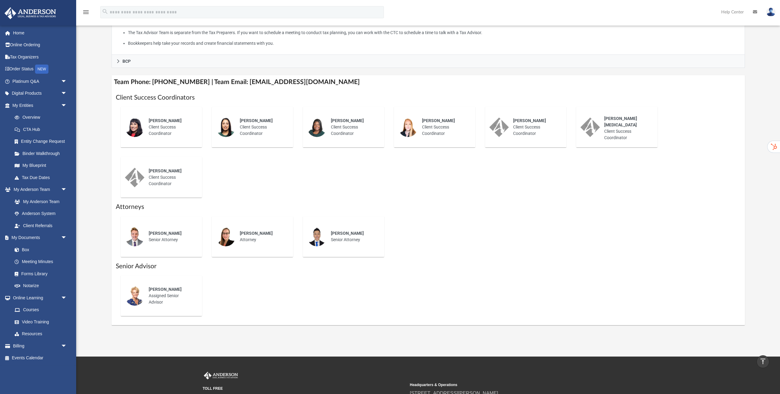  I want to click on a: My Anderson Teamarrow_drop_down, so click(39, 190).